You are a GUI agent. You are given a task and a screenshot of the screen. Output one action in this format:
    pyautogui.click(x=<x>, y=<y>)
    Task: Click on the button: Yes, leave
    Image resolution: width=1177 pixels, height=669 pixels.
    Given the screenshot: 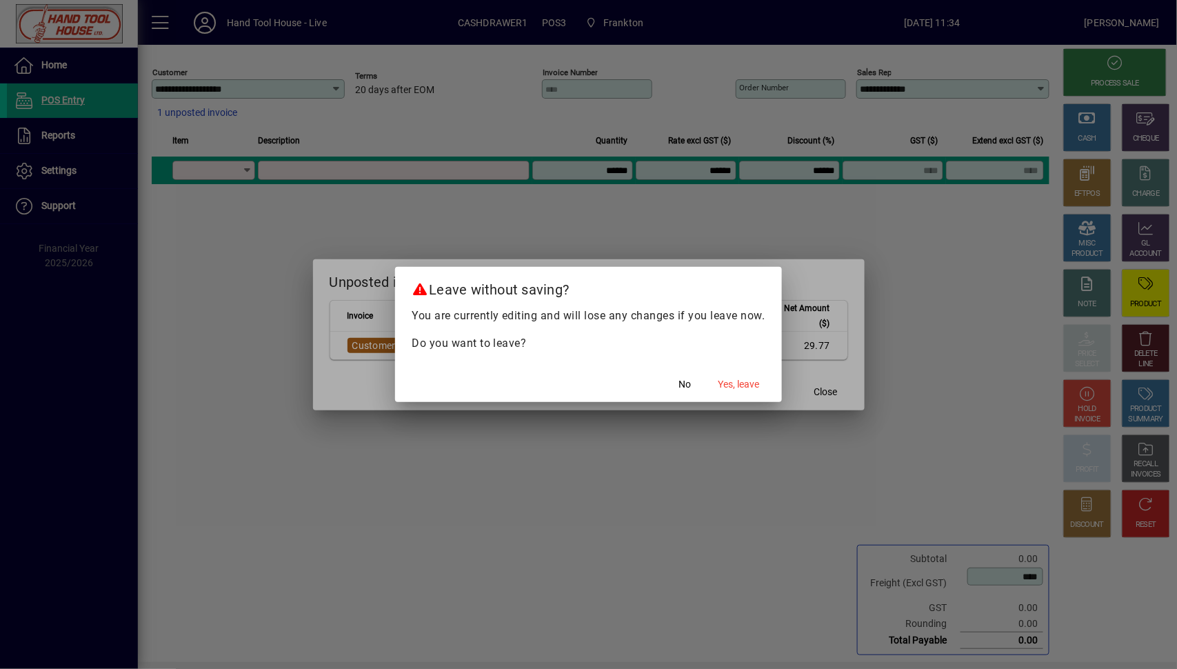 What is the action you would take?
    pyautogui.click(x=739, y=384)
    